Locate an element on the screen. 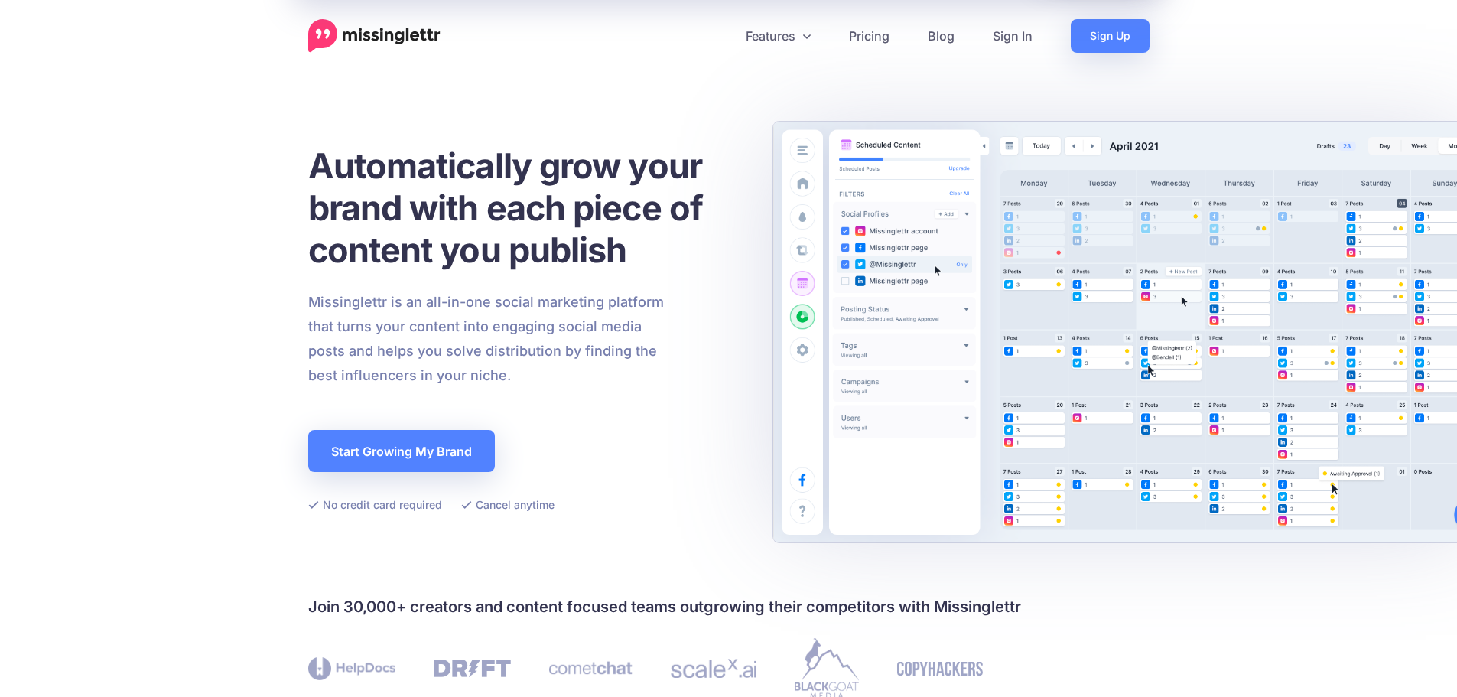  h4: Join 30,000+ creators and content focused teams outgrowing their competitors with Missinglettr is located at coordinates (729, 607).